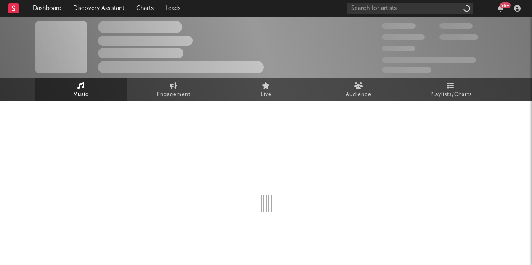  Describe the element at coordinates (359, 89) in the screenshot. I see `a: Audience` at that location.